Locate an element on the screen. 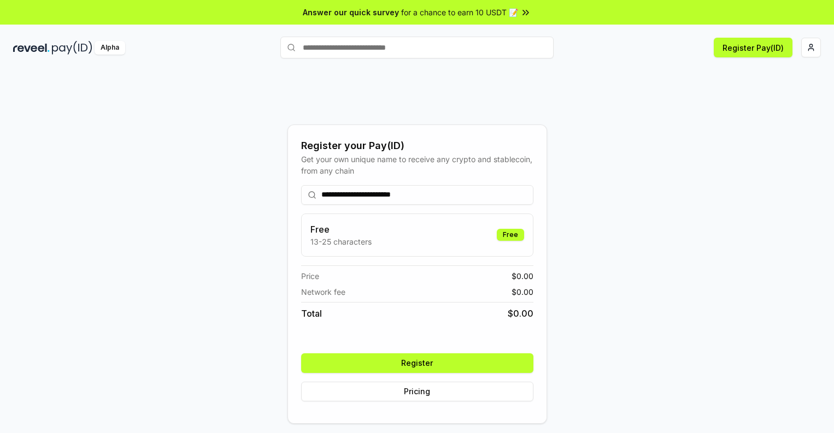  button: Register Pay(ID) is located at coordinates (753, 48).